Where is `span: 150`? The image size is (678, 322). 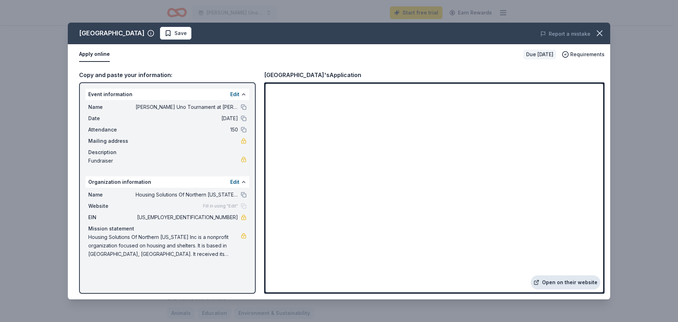
span: 150 is located at coordinates (187, 130).